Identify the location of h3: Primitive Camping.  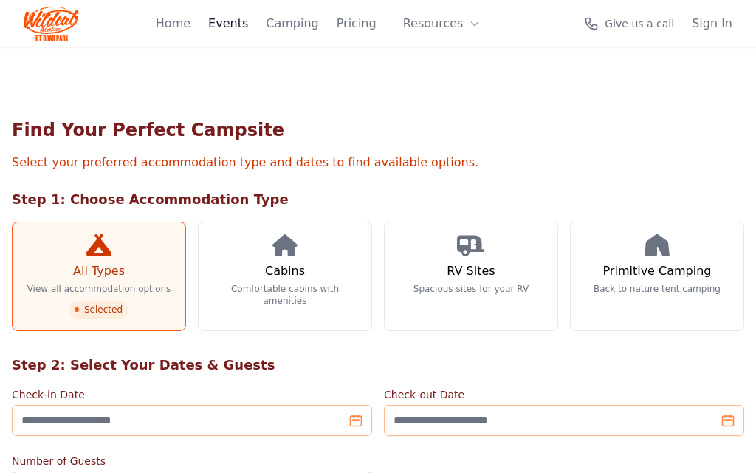
(657, 271).